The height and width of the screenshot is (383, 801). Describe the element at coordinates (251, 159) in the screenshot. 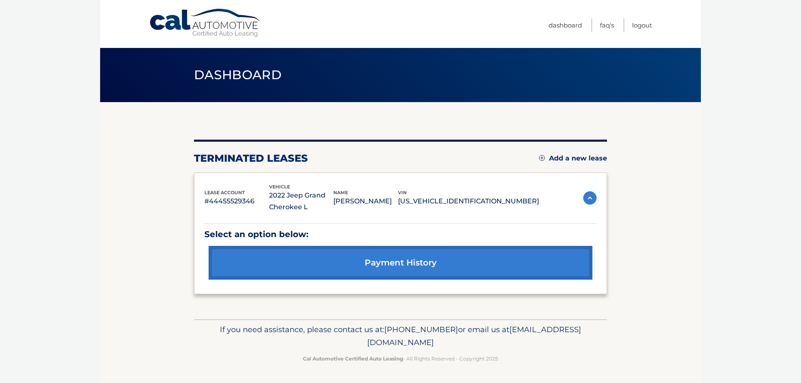

I see `h2: terminated leases` at that location.